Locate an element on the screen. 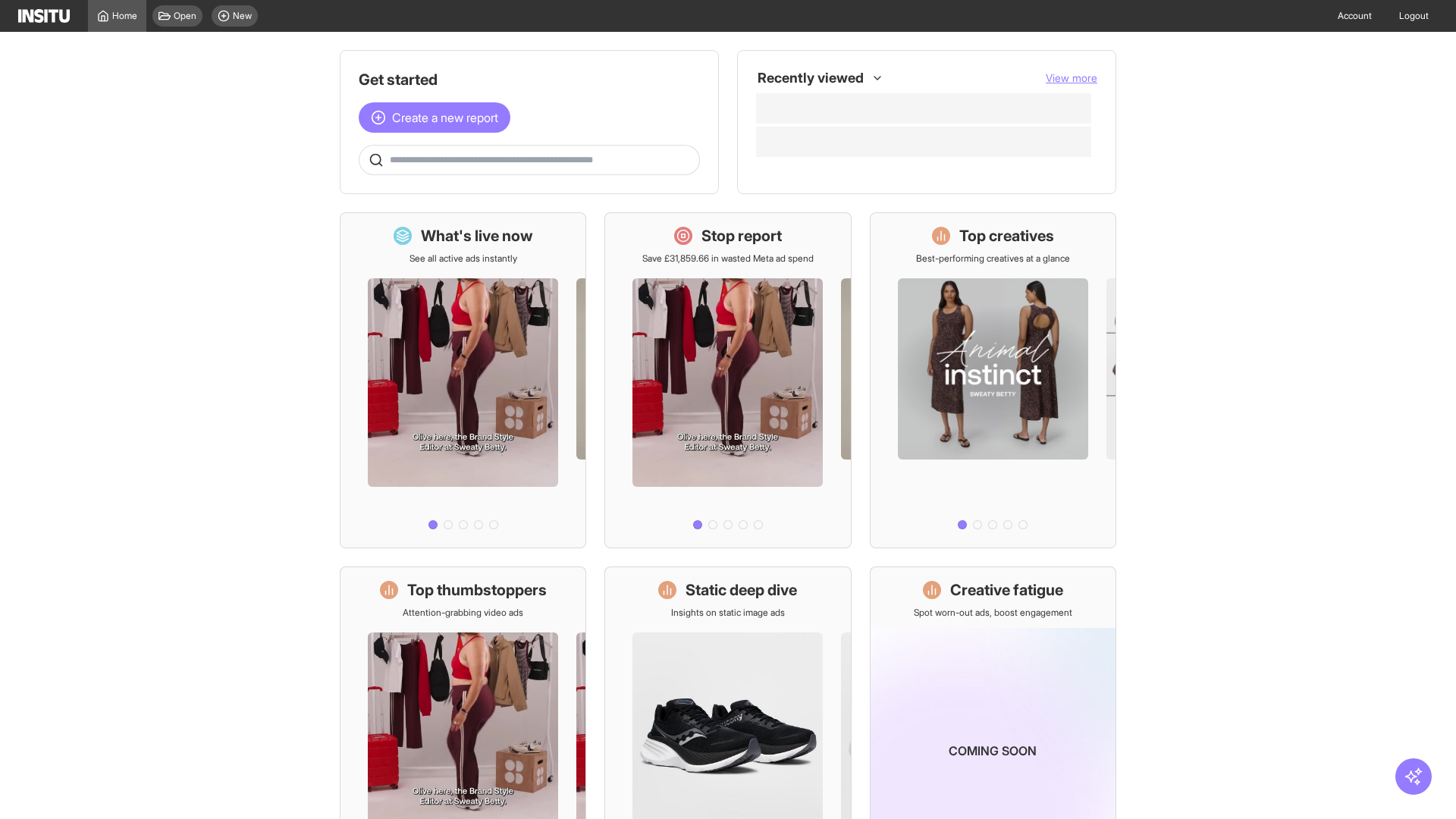 Image resolution: width=1456 pixels, height=819 pixels. span: Open is located at coordinates (185, 16).